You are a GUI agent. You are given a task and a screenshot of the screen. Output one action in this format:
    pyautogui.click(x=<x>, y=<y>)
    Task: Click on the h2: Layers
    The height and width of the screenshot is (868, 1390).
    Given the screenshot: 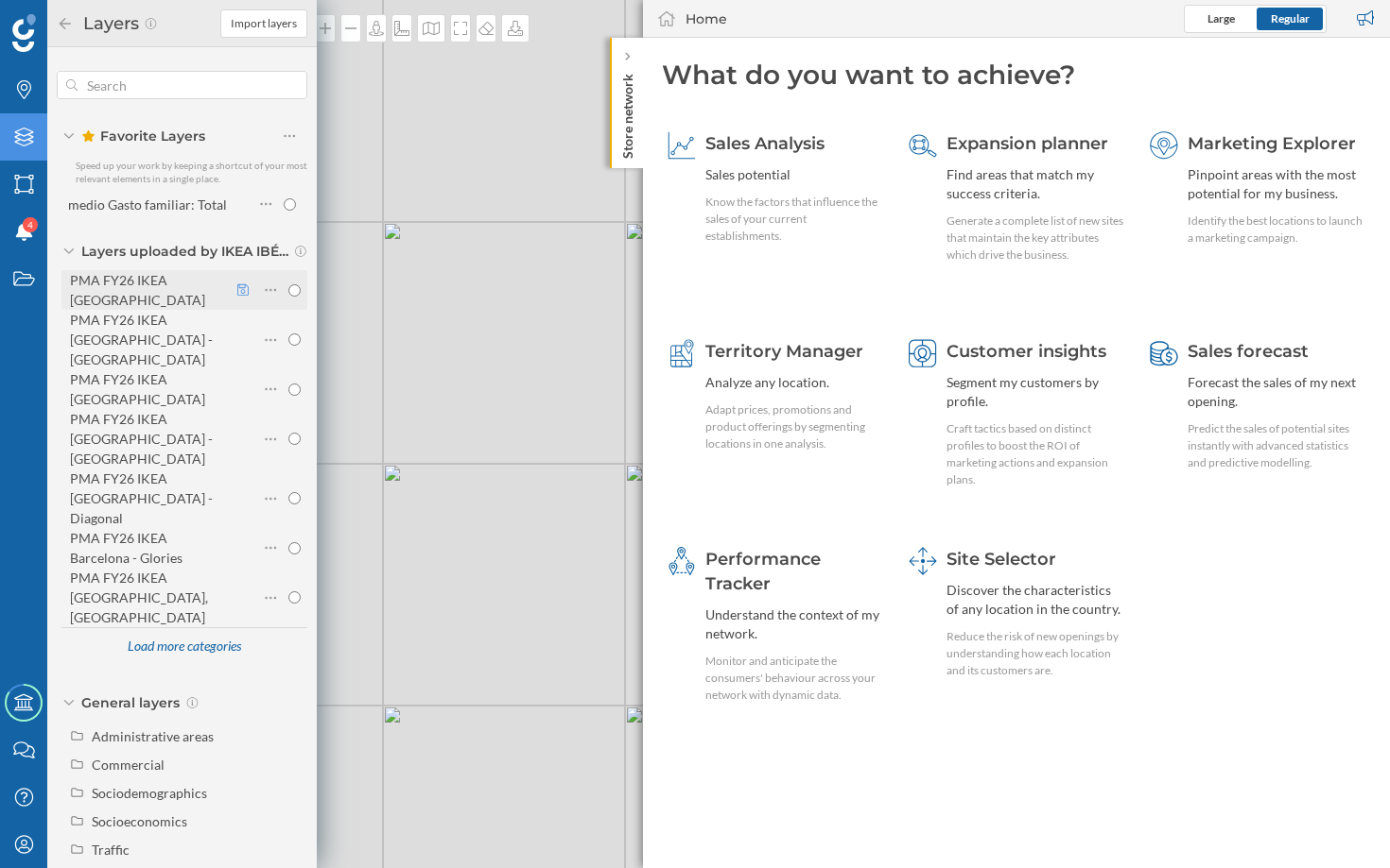 What is the action you would take?
    pyautogui.click(x=108, y=24)
    